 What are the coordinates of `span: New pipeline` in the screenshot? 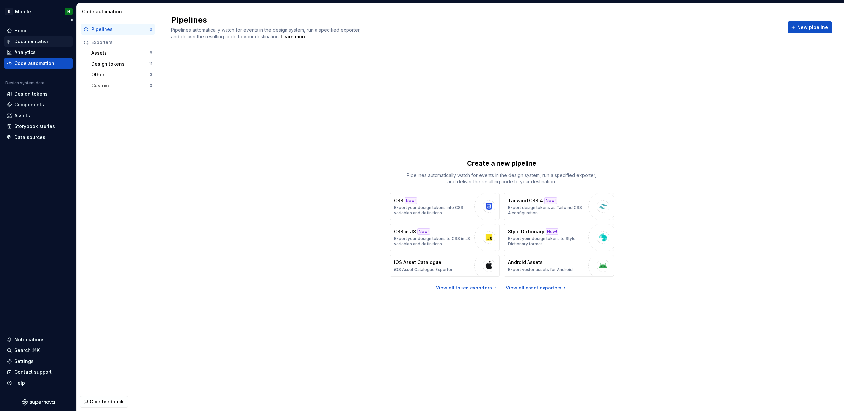 It's located at (812, 27).